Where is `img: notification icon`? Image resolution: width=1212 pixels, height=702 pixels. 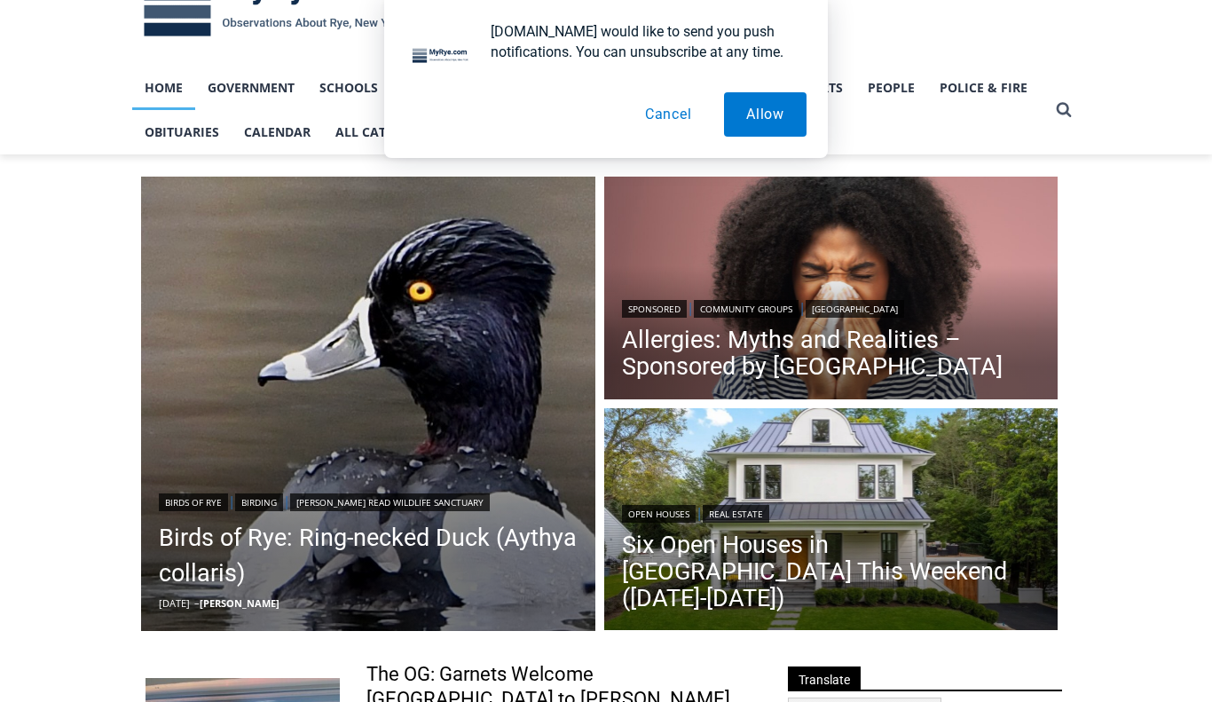 img: notification icon is located at coordinates (441, 57).